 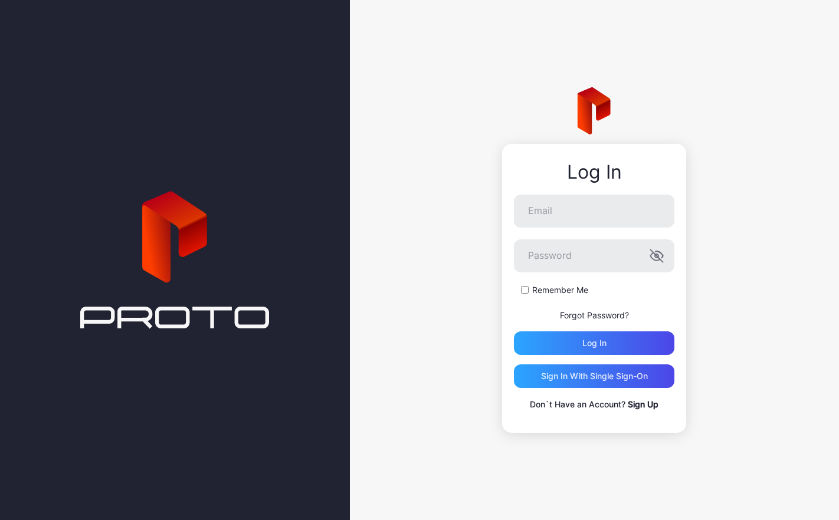 I want to click on a: Sign Up, so click(x=643, y=404).